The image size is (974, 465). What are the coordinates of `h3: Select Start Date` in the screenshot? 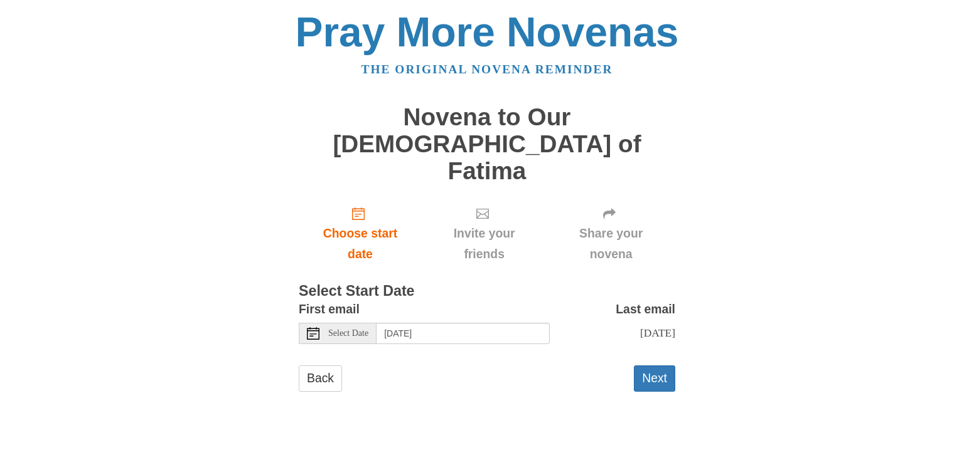 It's located at (487, 292).